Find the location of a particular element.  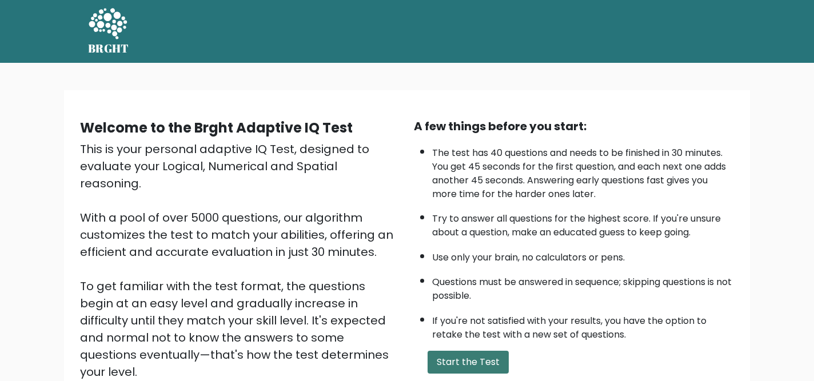

button: Start the Test is located at coordinates (468, 362).